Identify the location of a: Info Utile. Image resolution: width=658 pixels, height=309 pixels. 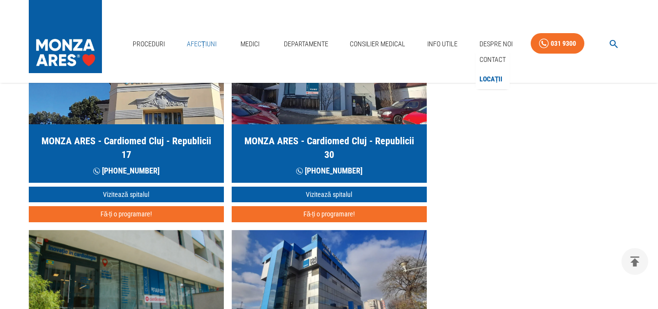
(442, 44).